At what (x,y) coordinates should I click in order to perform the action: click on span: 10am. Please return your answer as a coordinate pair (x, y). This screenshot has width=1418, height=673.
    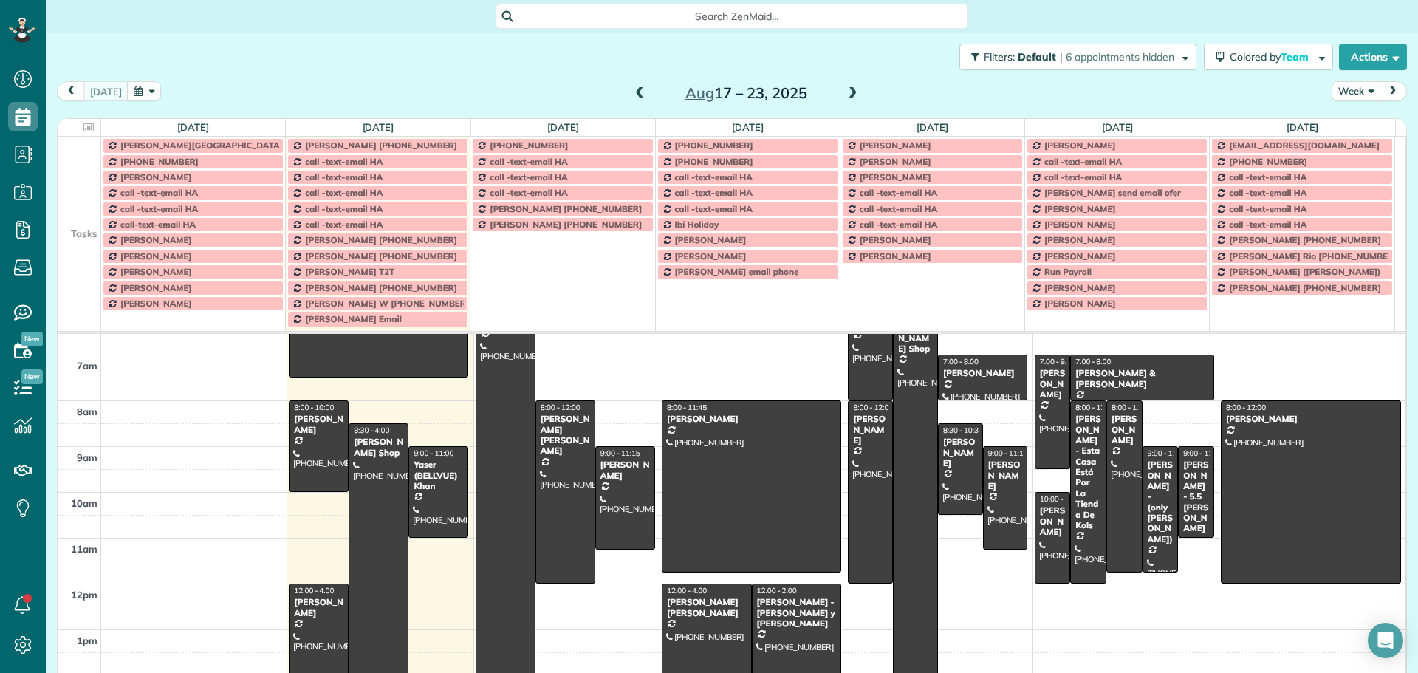
    Looking at the image, I should click on (84, 503).